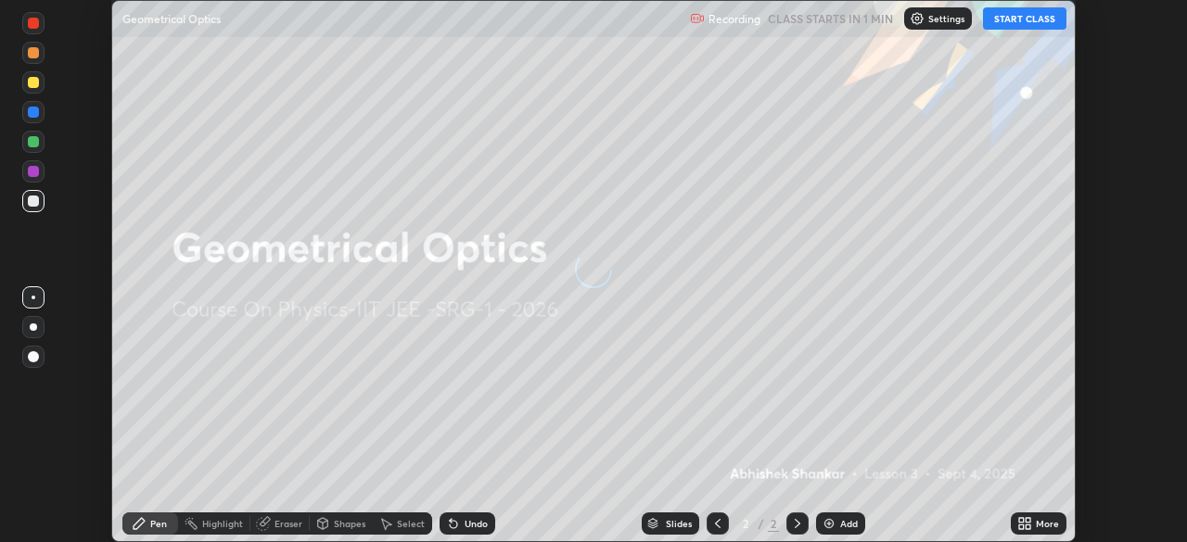 Image resolution: width=1187 pixels, height=542 pixels. I want to click on p: Settings, so click(946, 19).